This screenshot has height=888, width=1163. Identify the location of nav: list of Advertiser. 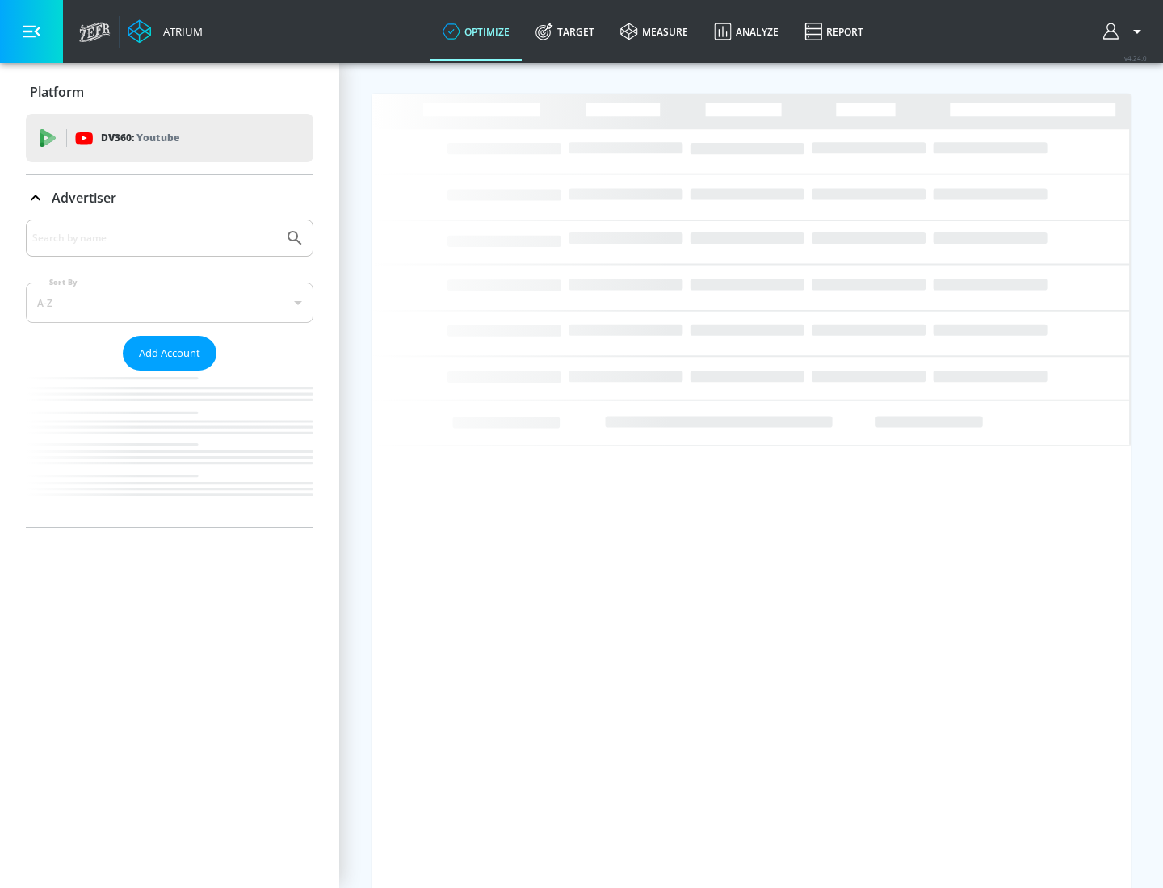
(170, 449).